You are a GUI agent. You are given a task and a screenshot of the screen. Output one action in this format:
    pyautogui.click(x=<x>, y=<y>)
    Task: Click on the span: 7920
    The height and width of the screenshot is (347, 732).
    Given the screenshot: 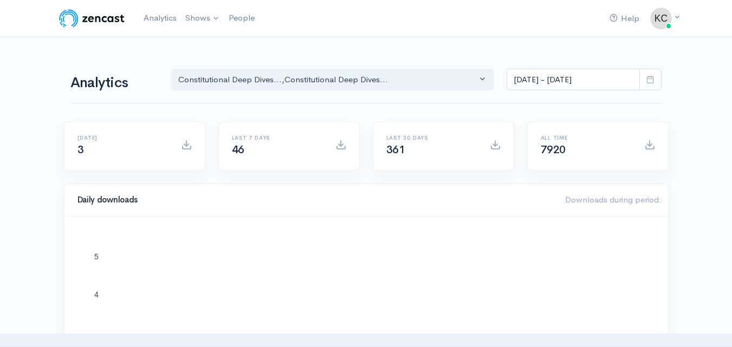 What is the action you would take?
    pyautogui.click(x=553, y=150)
    